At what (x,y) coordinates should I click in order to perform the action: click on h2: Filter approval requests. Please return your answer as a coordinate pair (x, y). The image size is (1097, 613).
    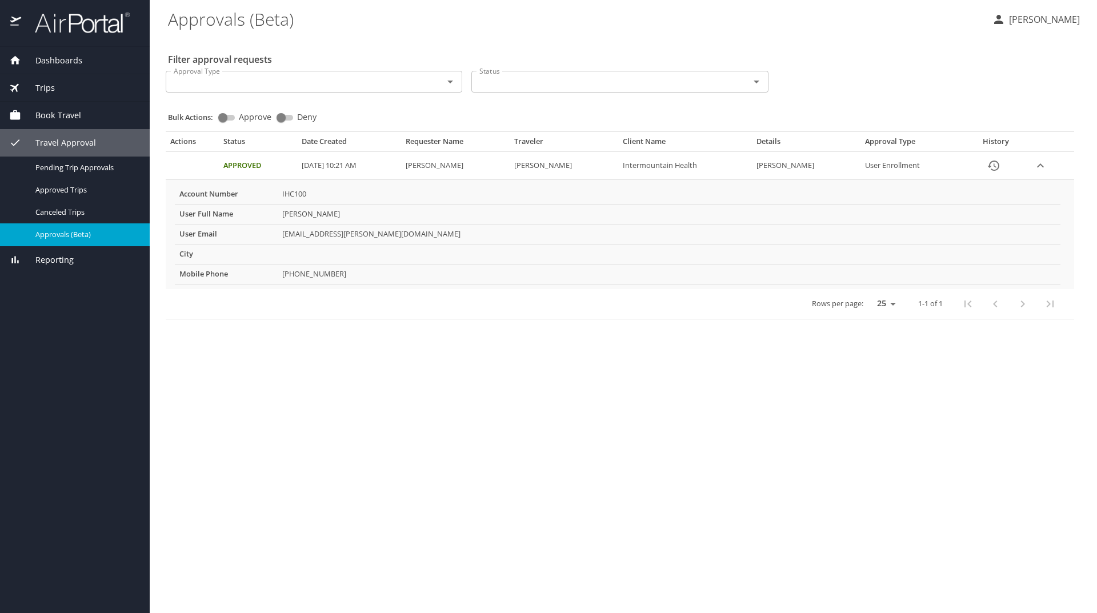
    Looking at the image, I should click on (220, 59).